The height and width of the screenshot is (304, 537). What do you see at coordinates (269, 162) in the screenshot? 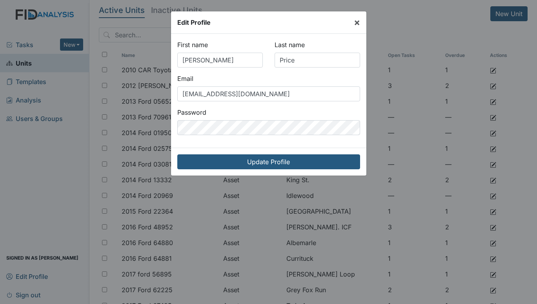
I see `input: Update Profile` at bounding box center [269, 162].